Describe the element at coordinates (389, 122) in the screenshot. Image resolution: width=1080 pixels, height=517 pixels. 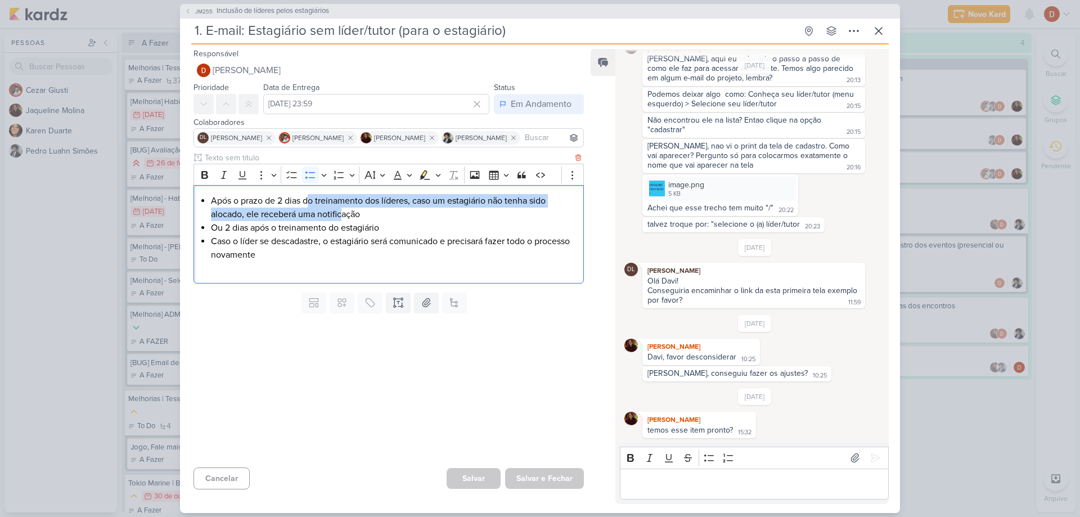
I see `div: Colaboradores` at that location.